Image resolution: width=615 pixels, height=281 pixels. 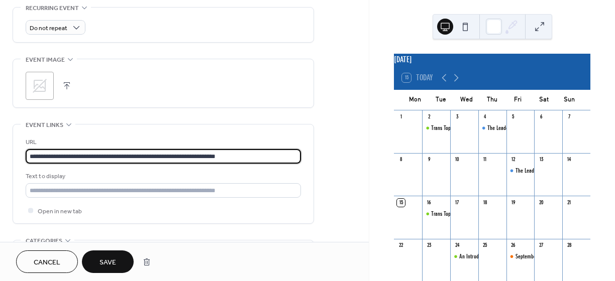 I want to click on div: 17, so click(x=457, y=203).